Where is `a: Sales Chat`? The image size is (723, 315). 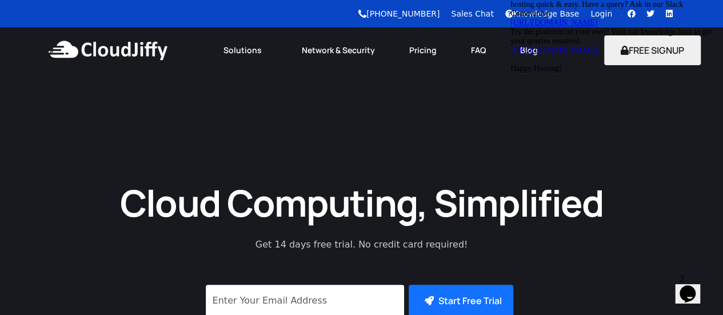 a: Sales Chat is located at coordinates (472, 14).